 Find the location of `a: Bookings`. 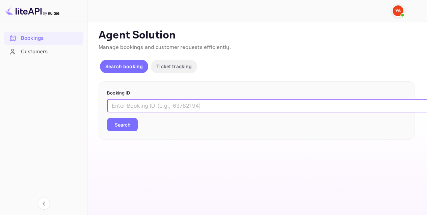

a: Bookings is located at coordinates (44, 38).